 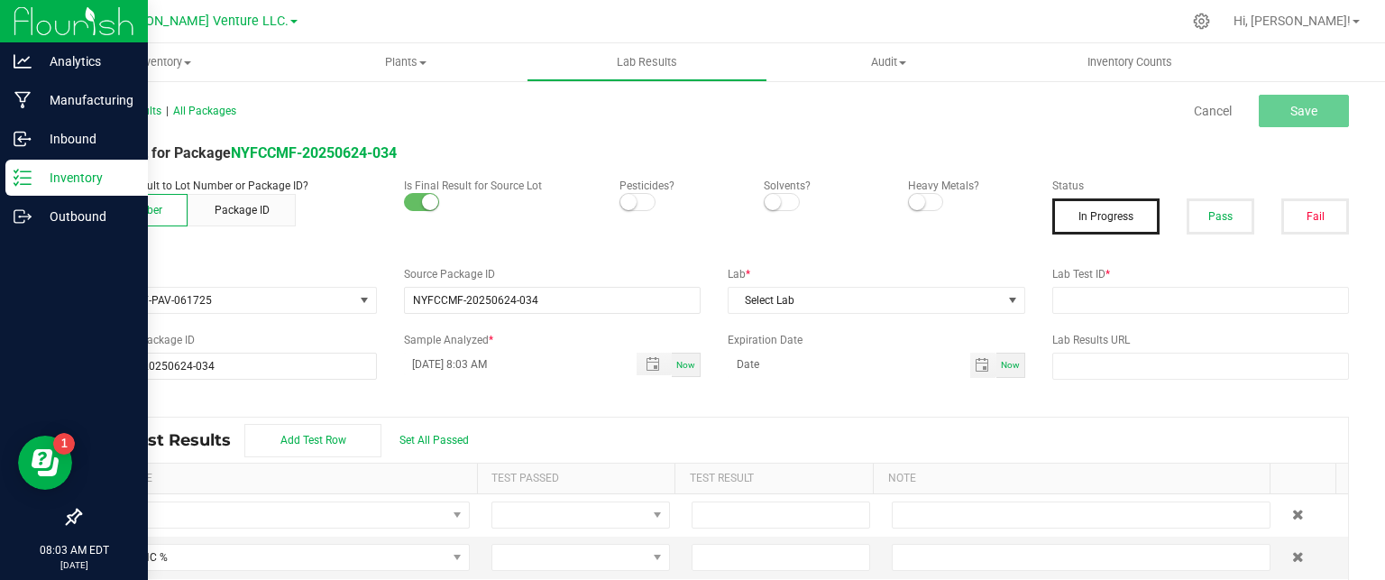 What do you see at coordinates (74, 550) in the screenshot?
I see `p: 08:03 AM EDT` at bounding box center [74, 550].